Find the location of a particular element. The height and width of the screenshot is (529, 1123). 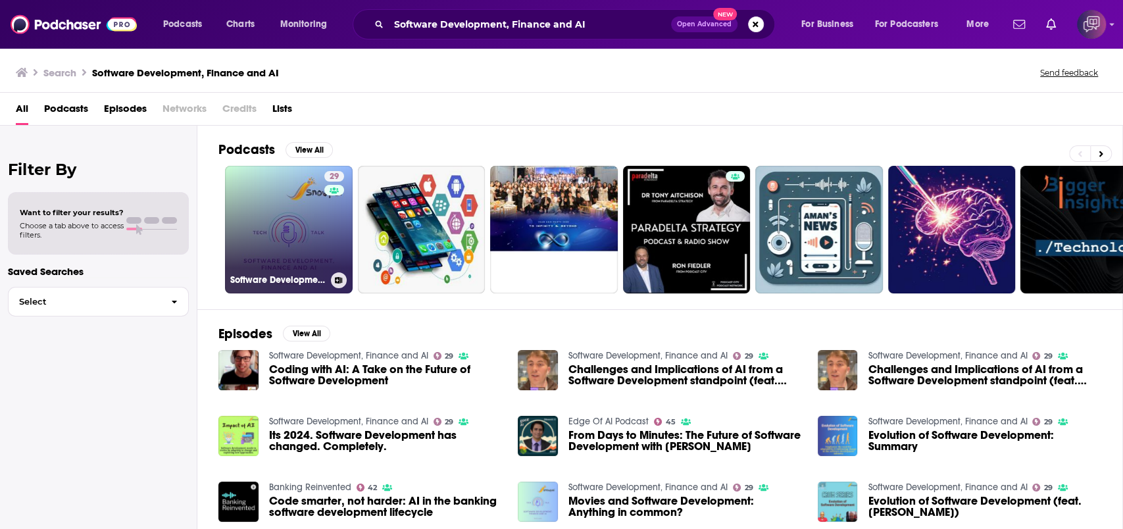

a: Movies and Software Development: Anything in common? is located at coordinates (537, 501).